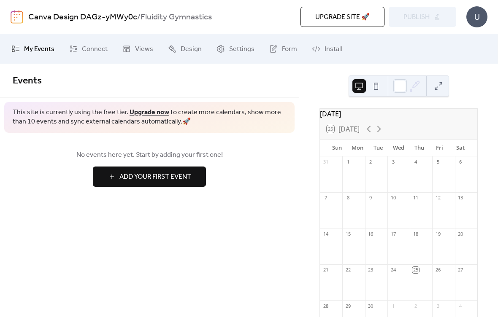 The width and height of the screenshot is (498, 317). I want to click on a: Form, so click(283, 49).